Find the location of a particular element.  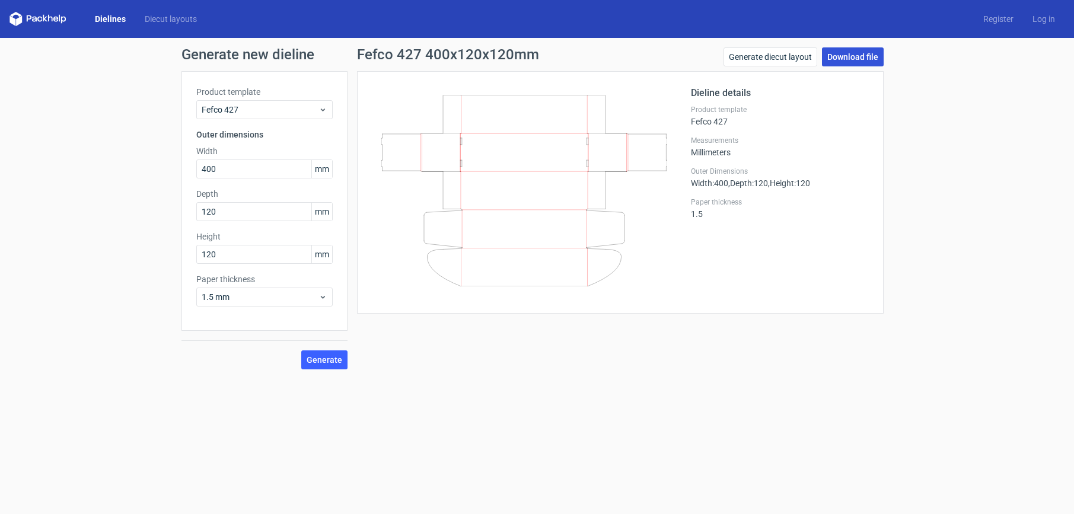

button: Generate is located at coordinates (325, 360).